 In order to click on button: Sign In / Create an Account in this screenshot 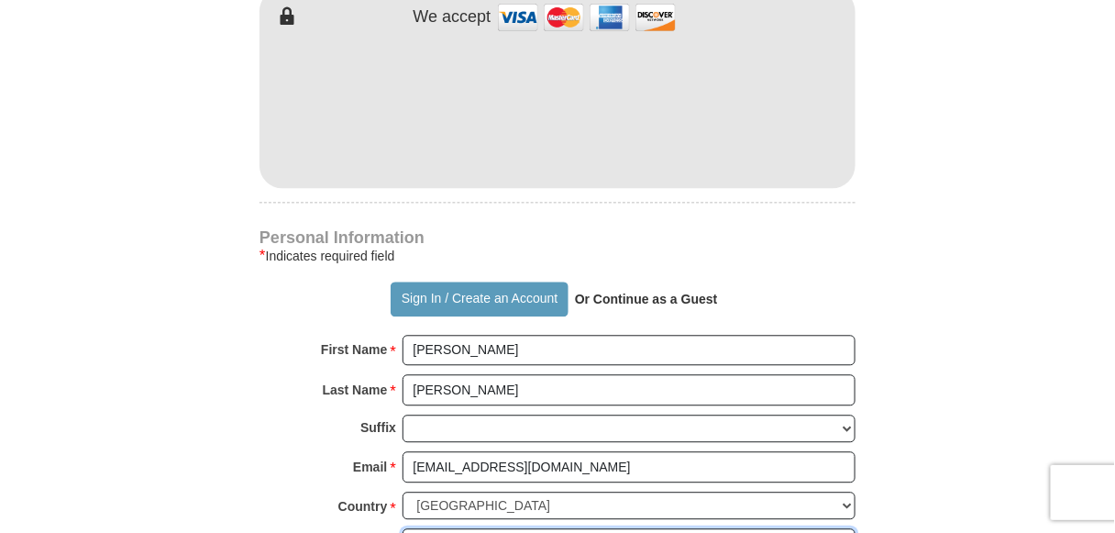, I will do `click(479, 299)`.